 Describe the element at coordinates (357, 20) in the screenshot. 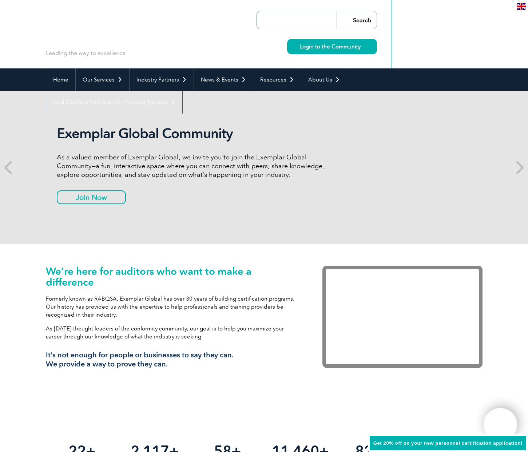

I see `input: Search` at that location.